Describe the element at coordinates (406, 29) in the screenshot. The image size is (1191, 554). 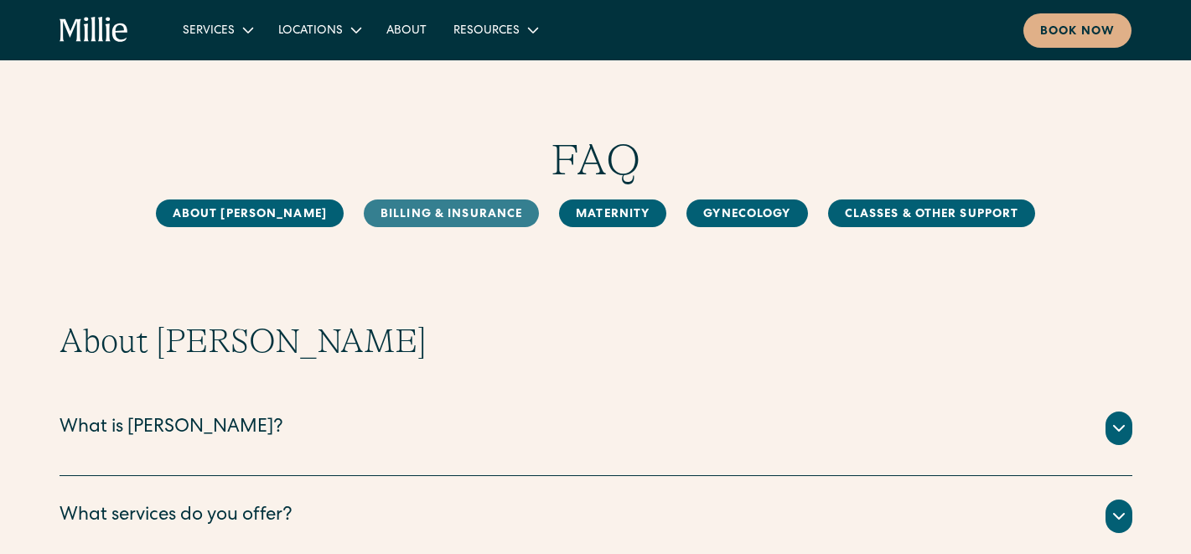
I see `a: About` at that location.